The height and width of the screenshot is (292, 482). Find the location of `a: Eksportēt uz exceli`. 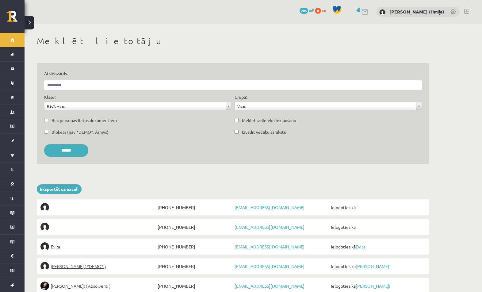

a: Eksportēt uz exceli is located at coordinates (59, 189).